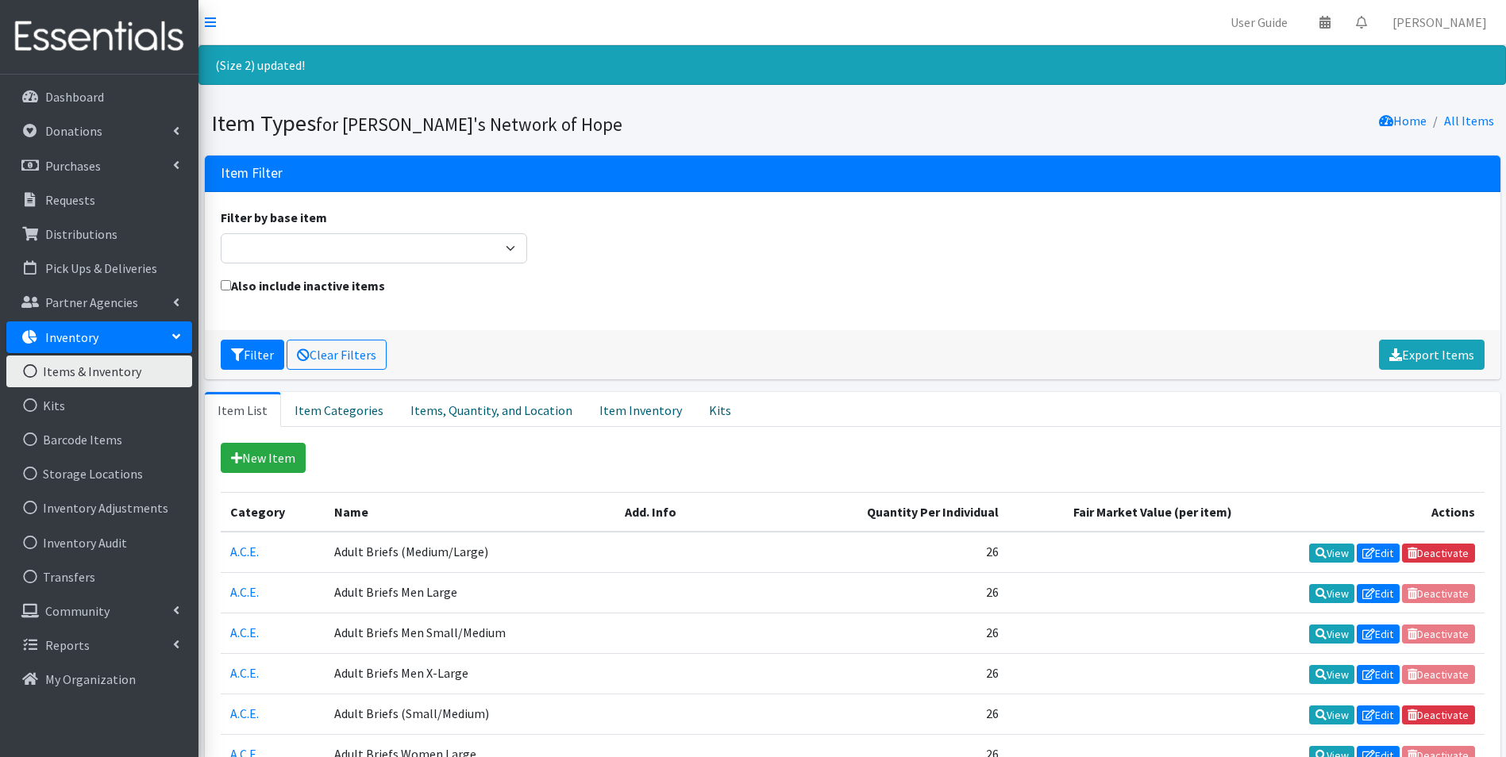 This screenshot has height=757, width=1506. I want to click on p: Dashboard, so click(75, 97).